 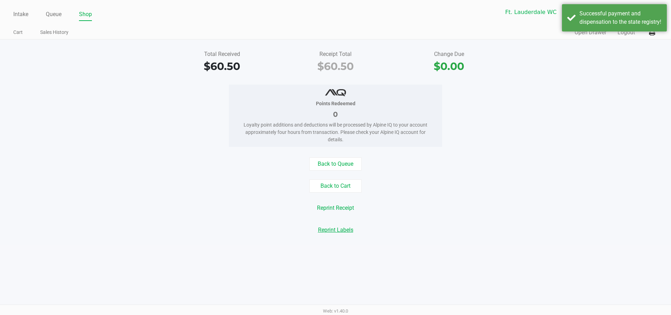 I want to click on a: Intake, so click(x=21, y=14).